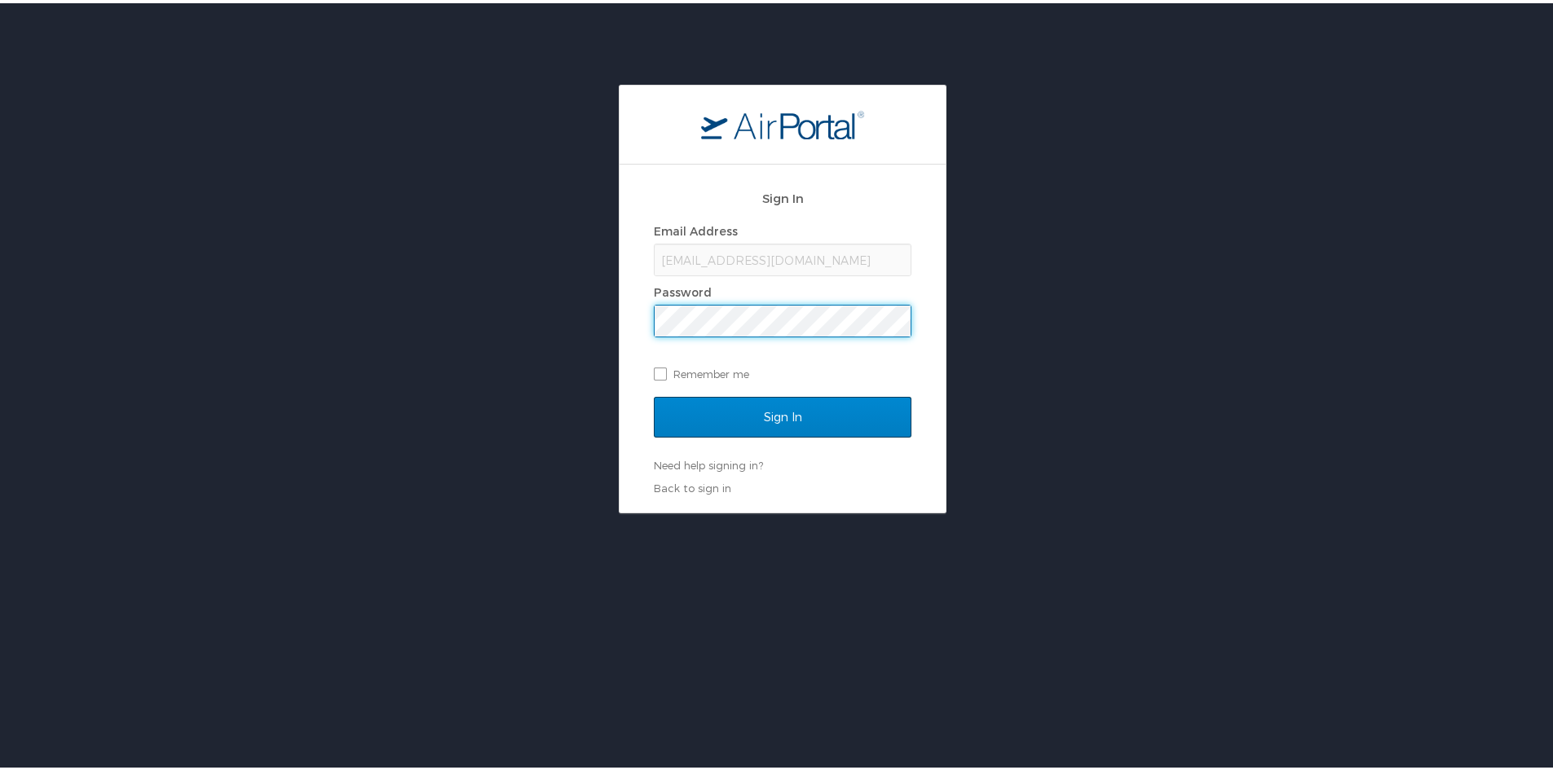  Describe the element at coordinates (709, 462) in the screenshot. I see `a: Need help signing in?` at that location.